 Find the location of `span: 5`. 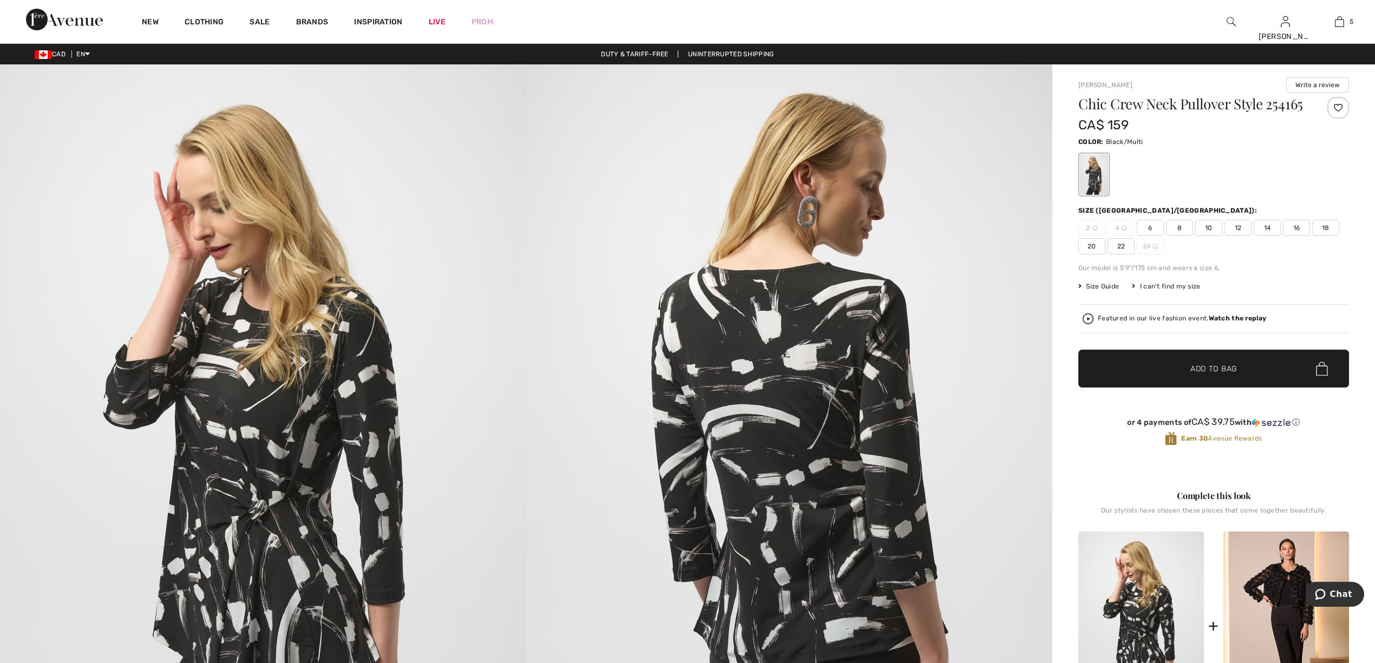

span: 5 is located at coordinates (1352, 22).